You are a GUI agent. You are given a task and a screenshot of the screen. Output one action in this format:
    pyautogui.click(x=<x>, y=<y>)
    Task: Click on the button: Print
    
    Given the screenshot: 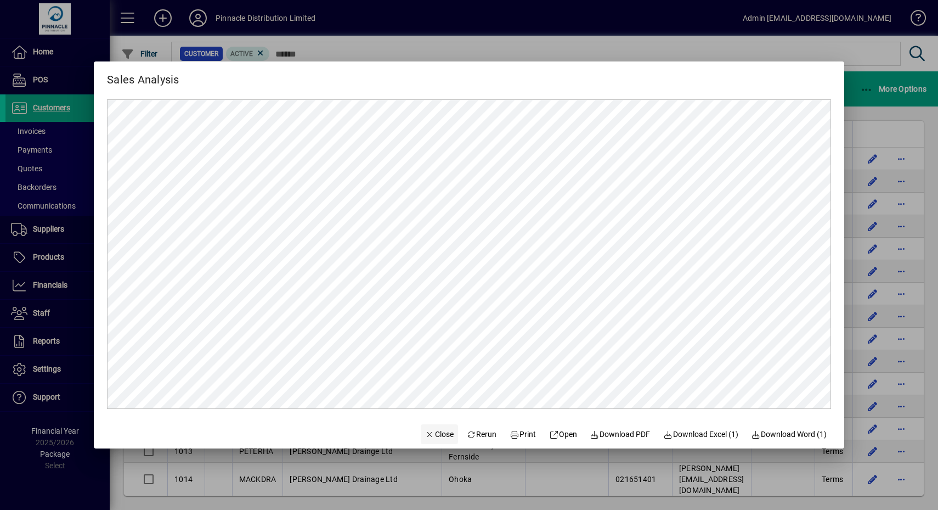 What is the action you would take?
    pyautogui.click(x=523, y=434)
    